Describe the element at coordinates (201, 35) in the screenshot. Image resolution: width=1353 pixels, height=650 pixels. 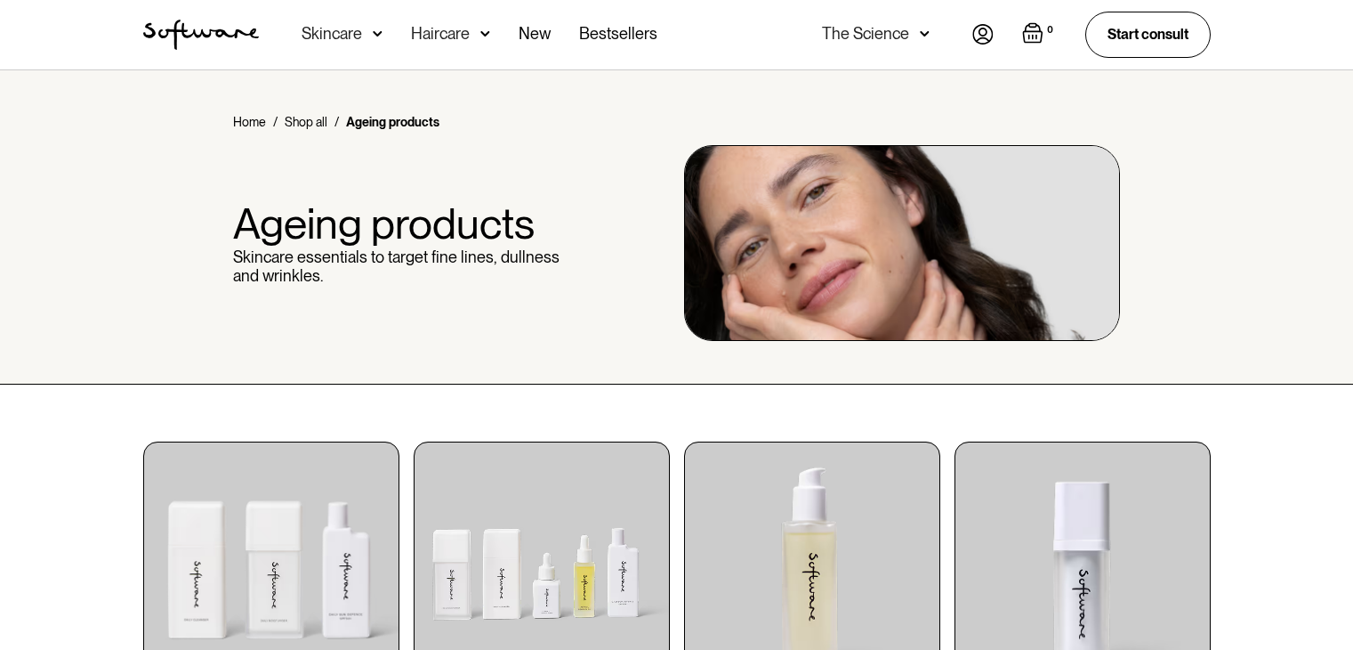
I see `img: Software Logo` at that location.